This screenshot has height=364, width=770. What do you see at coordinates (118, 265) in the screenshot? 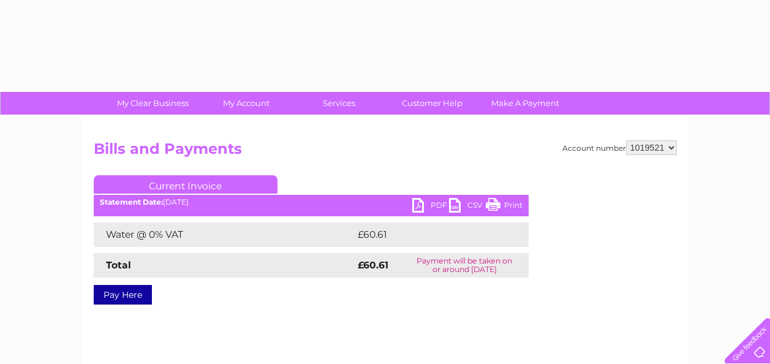
I see `strong: Total` at bounding box center [118, 265].